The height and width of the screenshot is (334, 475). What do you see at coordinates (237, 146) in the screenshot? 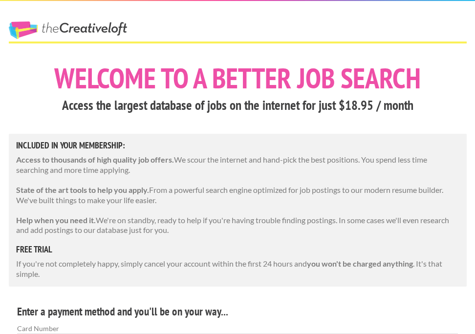
I see `h5: Included in Your Membership:` at bounding box center [237, 146].